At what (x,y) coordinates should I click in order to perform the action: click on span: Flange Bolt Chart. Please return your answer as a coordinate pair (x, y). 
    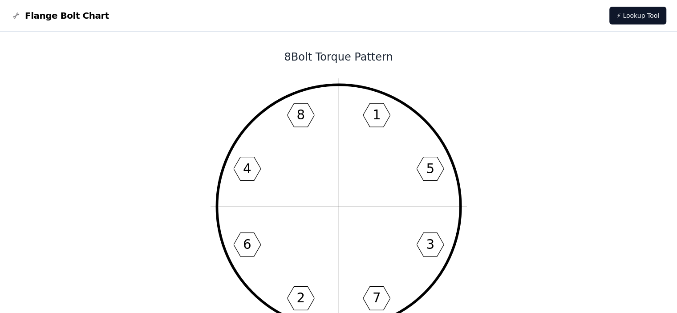
    Looking at the image, I should click on (67, 16).